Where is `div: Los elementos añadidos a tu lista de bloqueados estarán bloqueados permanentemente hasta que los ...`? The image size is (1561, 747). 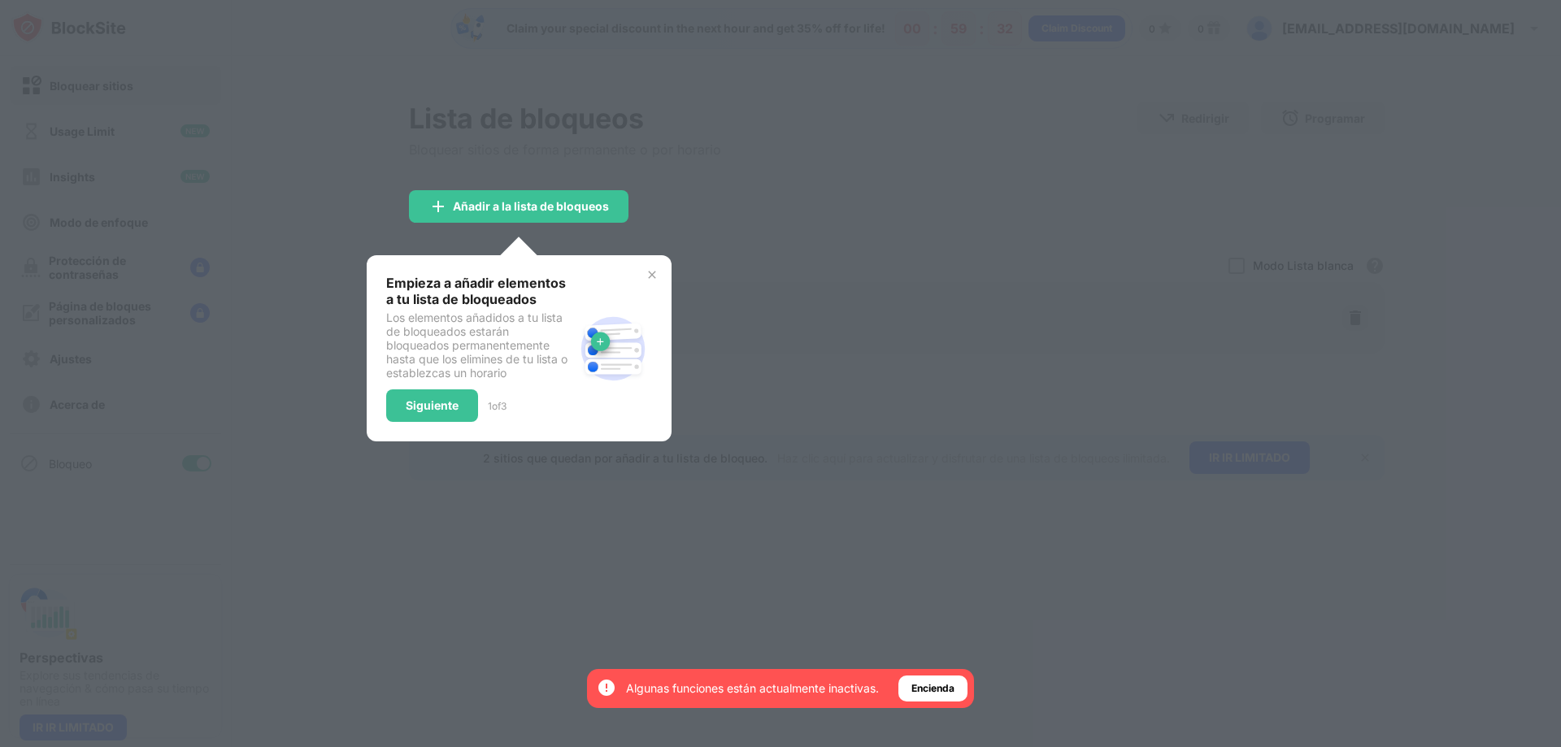 div: Los elementos añadidos a tu lista de bloqueados estarán bloqueados permanentemente hasta que los ... is located at coordinates (480, 345).